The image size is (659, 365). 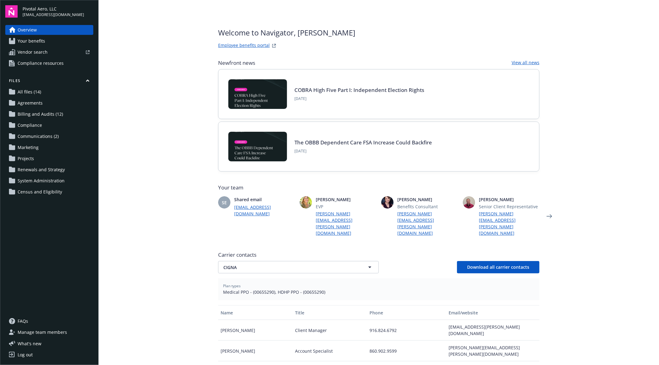 I want to click on a: Communications (2), so click(x=49, y=137).